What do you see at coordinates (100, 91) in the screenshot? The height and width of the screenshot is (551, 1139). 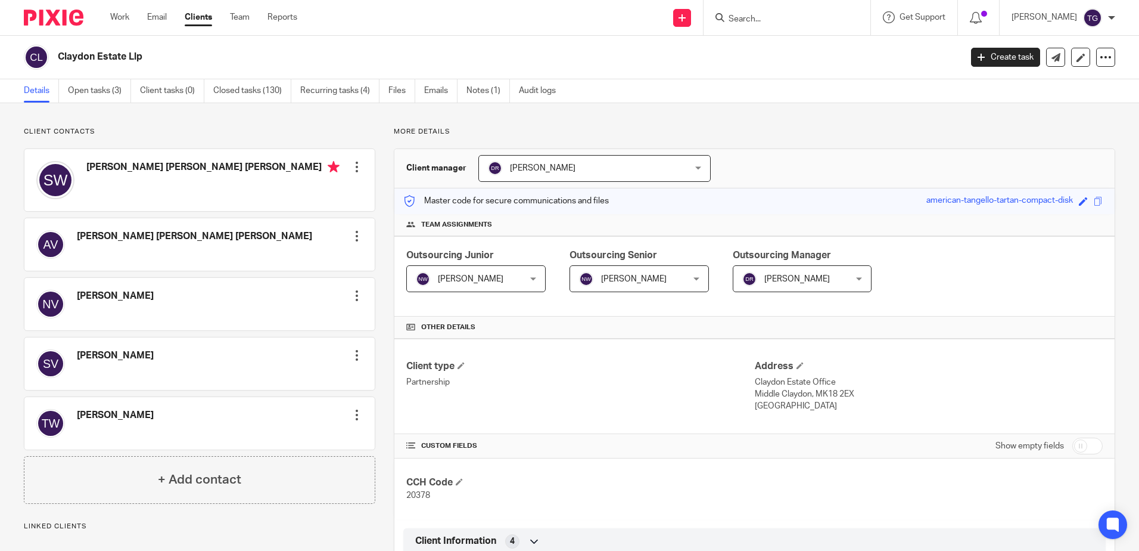 I see `a: Open tasks (3)` at bounding box center [100, 91].